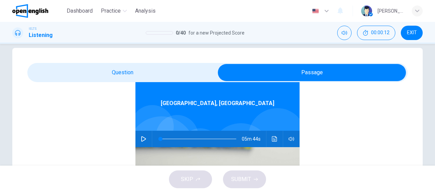  I want to click on span: IELTS, so click(32, 29).